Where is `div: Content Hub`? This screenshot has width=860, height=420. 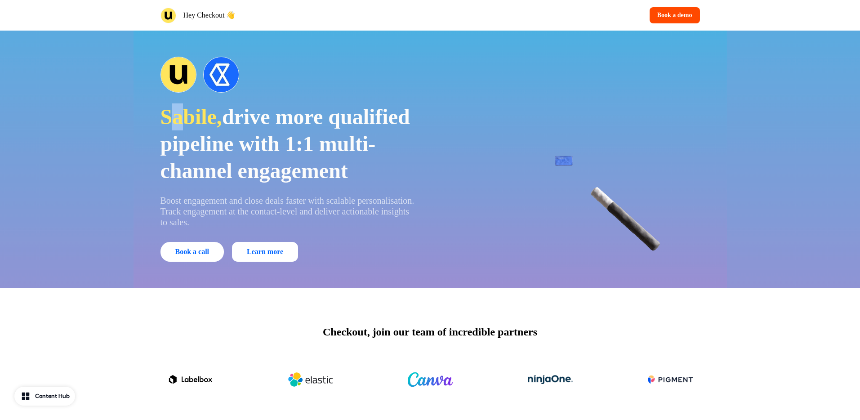
div: Content Hub is located at coordinates (52, 396).